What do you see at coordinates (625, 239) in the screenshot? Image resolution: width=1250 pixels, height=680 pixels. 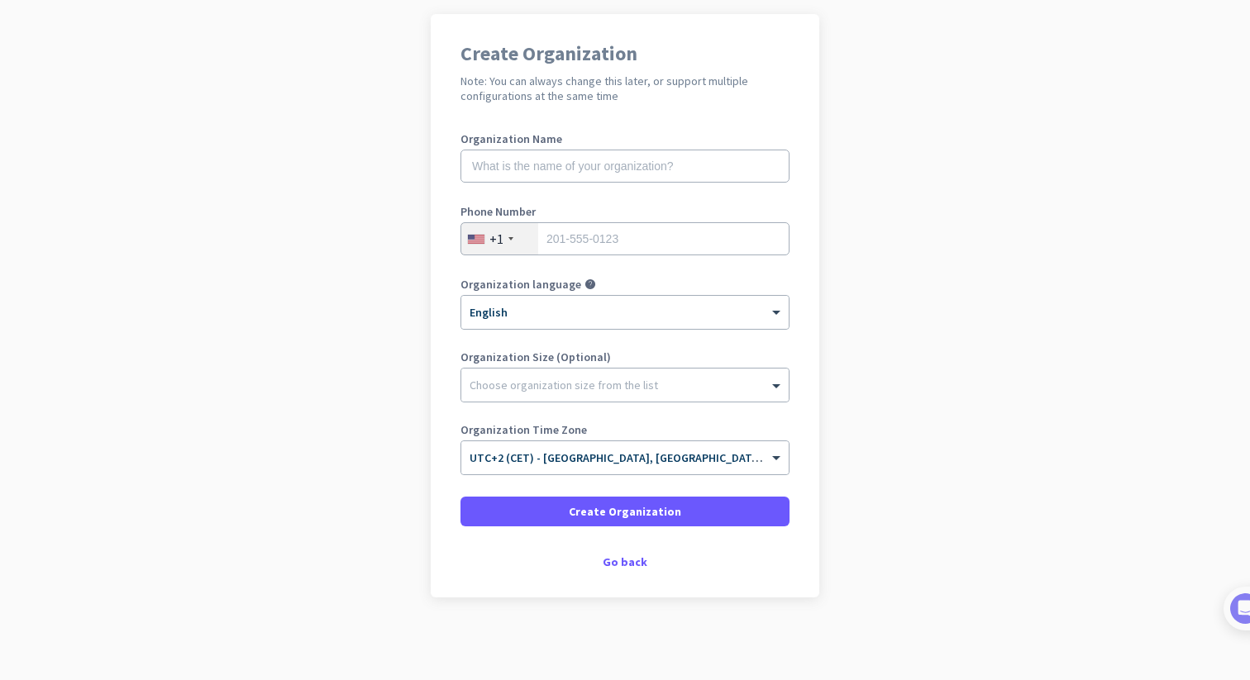 I see `input: 201-555-0123` at bounding box center [625, 239].